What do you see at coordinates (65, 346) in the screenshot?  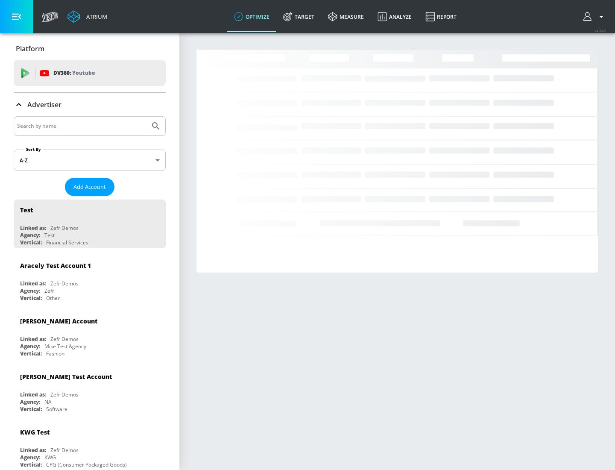 I see `div: Mike Test Agency` at bounding box center [65, 346].